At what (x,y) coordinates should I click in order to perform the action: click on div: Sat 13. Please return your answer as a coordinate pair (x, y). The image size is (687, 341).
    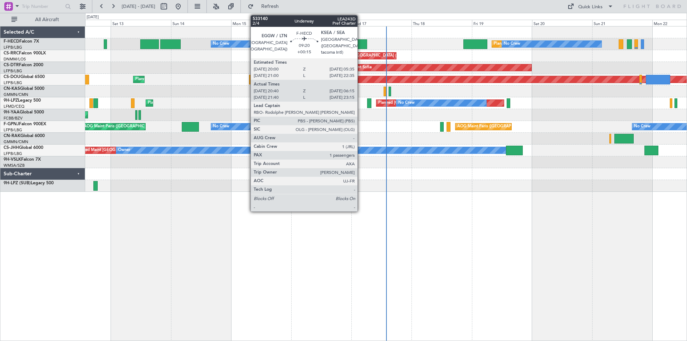
    Looking at the image, I should click on (141, 23).